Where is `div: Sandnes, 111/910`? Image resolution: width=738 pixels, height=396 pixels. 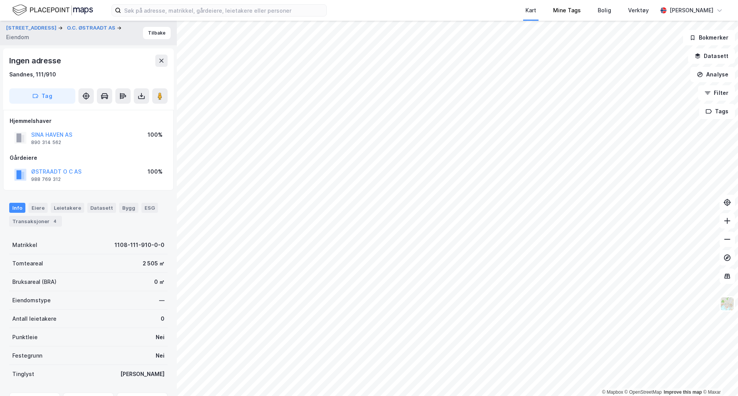 div: Sandnes, 111/910 is located at coordinates (33, 75).